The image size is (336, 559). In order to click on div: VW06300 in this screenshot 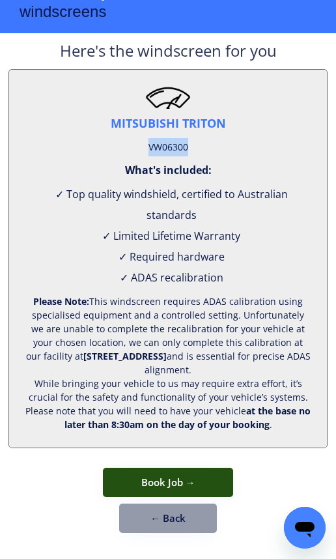, I will do `click(168, 147)`.